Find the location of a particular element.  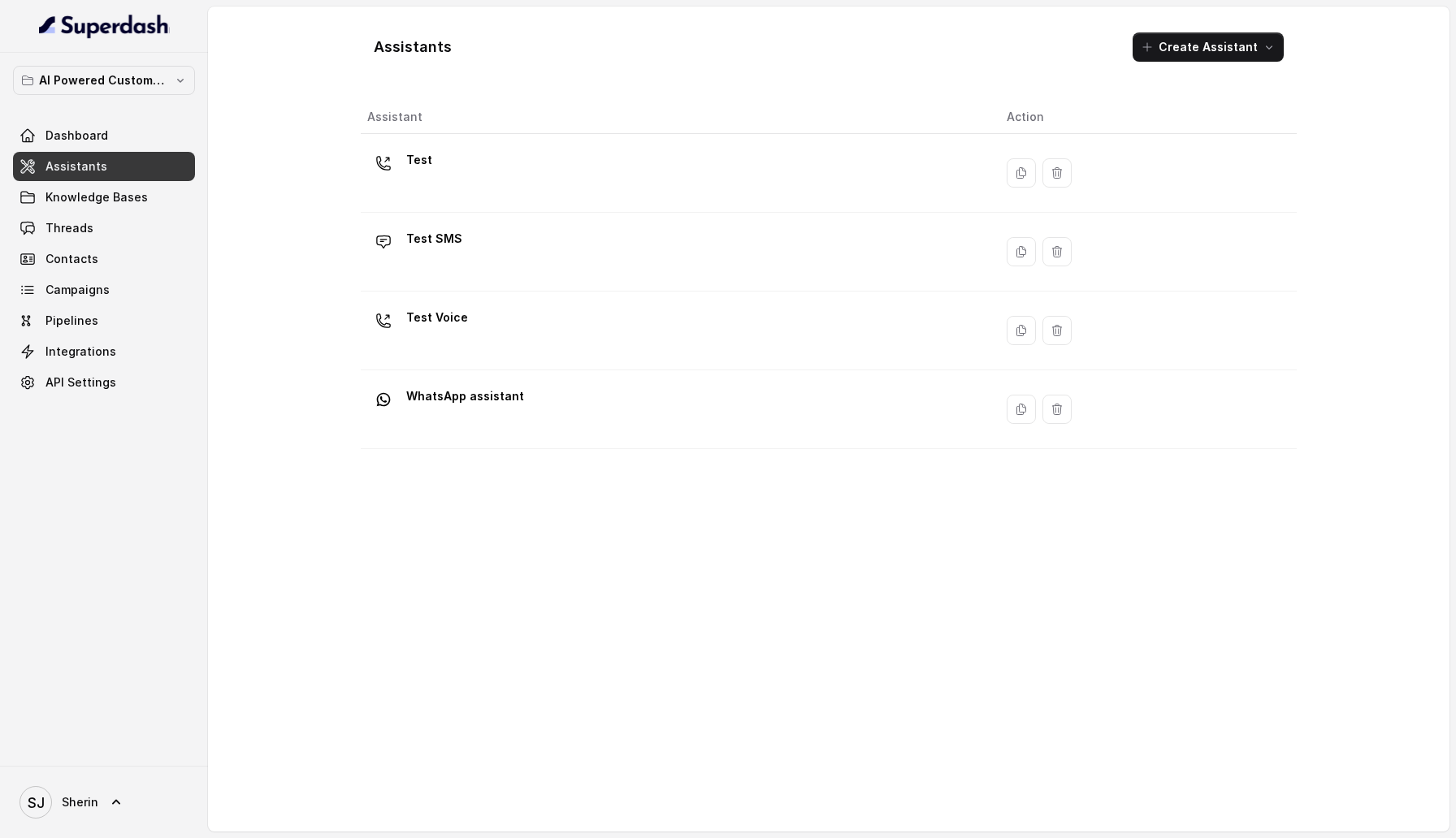

h1: Assistants is located at coordinates (413, 47).